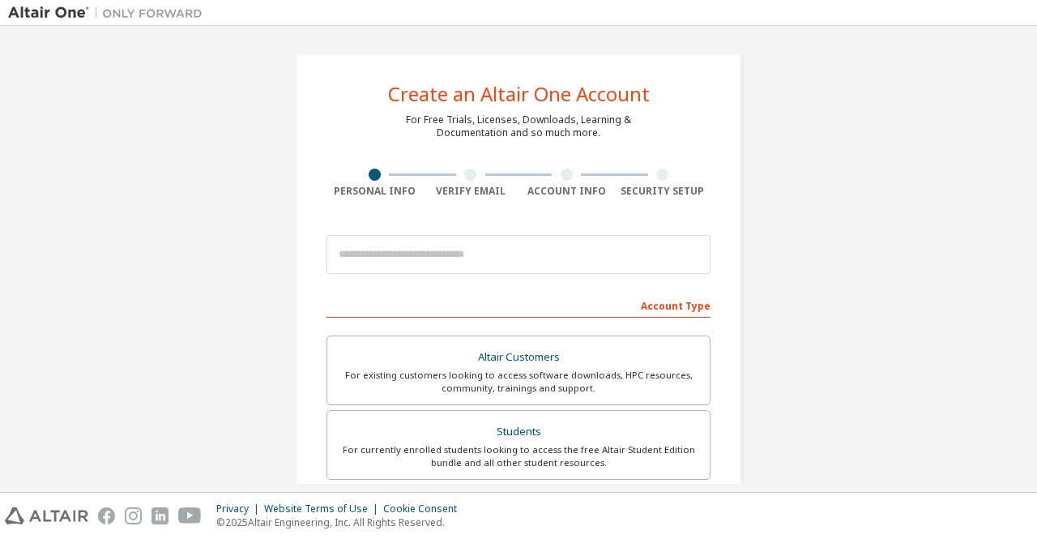 The image size is (1037, 539). Describe the element at coordinates (519, 432) in the screenshot. I see `div: Students` at that location.